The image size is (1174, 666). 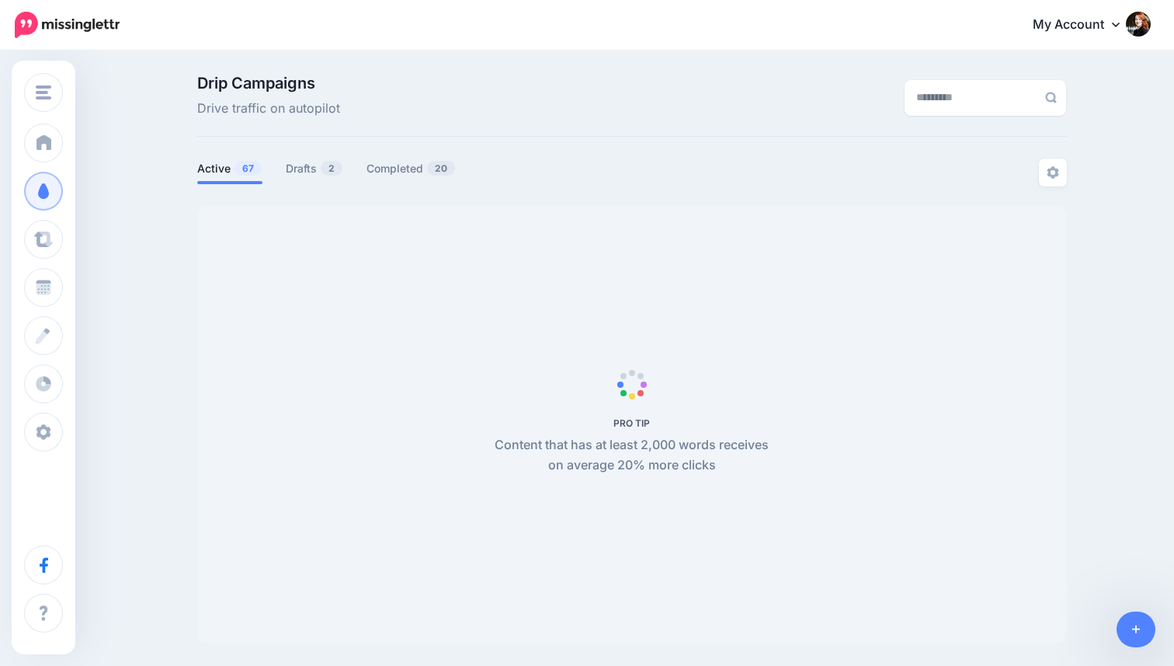 What do you see at coordinates (269, 83) in the screenshot?
I see `span: Drip Campaigns` at bounding box center [269, 83].